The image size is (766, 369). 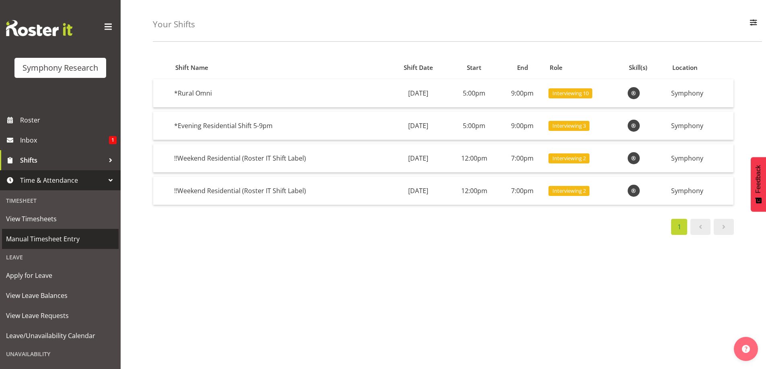 What do you see at coordinates (279, 68) in the screenshot?
I see `div: Shift Name` at bounding box center [279, 68].